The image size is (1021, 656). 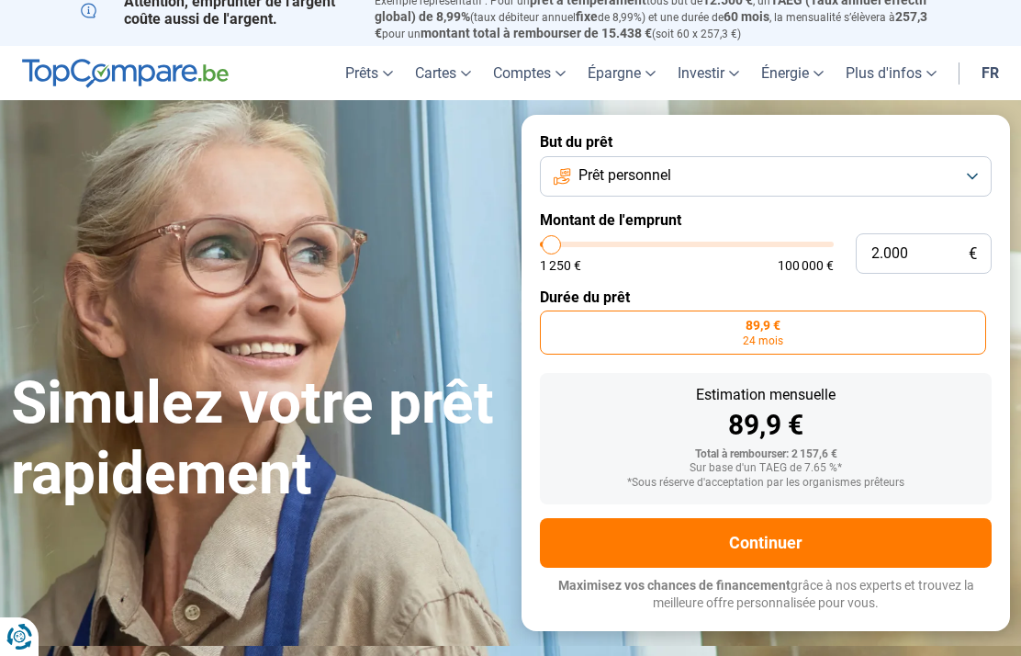 I want to click on span: 100 000 €, so click(x=806, y=265).